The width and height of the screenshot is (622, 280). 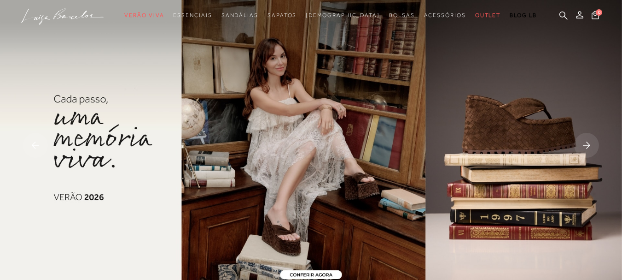 What do you see at coordinates (193, 15) in the screenshot?
I see `span: Essenciais` at bounding box center [193, 15].